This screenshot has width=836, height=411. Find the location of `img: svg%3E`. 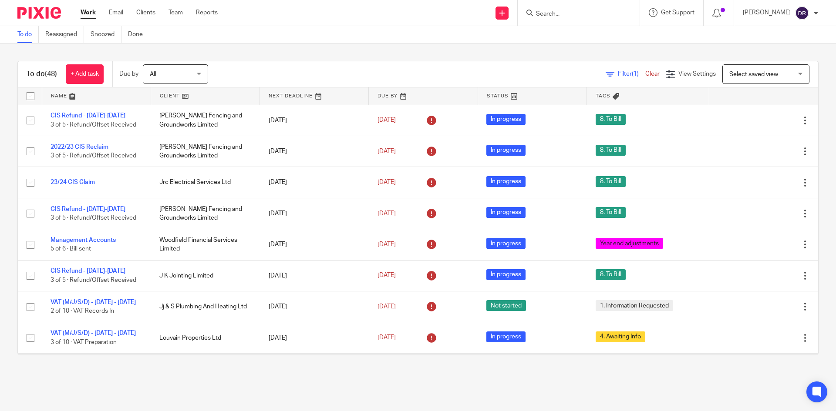

img: svg%3E is located at coordinates (802, 13).